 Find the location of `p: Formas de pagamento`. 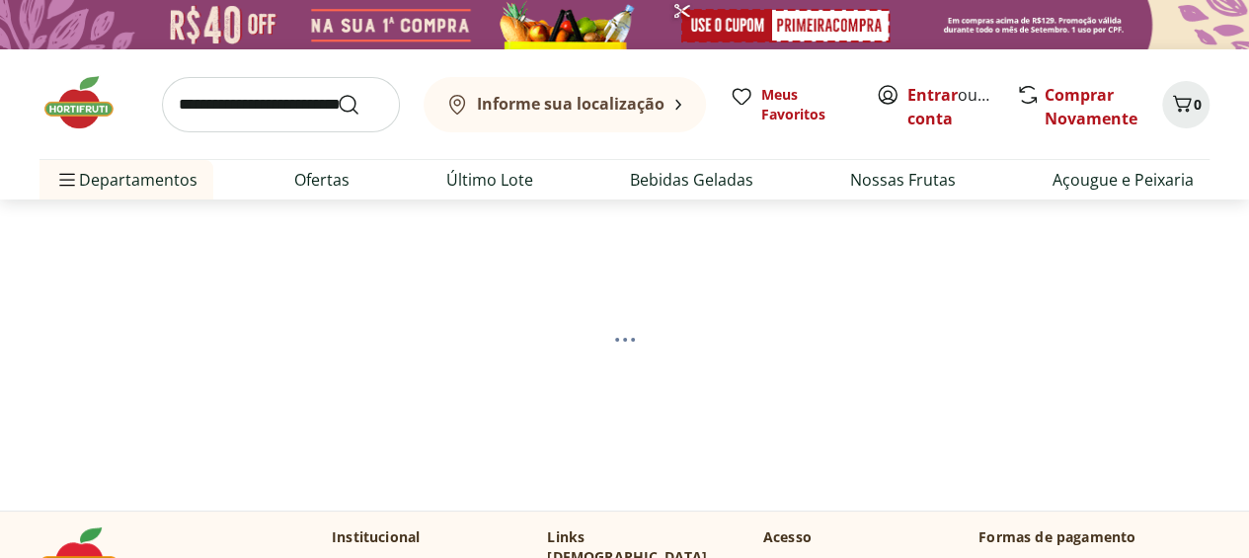

p: Formas de pagamento is located at coordinates (1094, 537).